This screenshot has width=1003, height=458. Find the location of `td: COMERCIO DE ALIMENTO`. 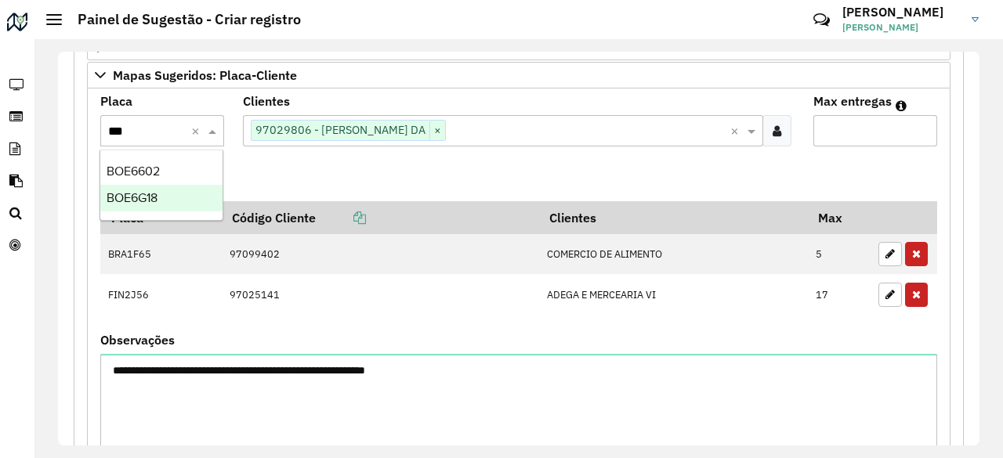

td: COMERCIO DE ALIMENTO is located at coordinates (672, 255).